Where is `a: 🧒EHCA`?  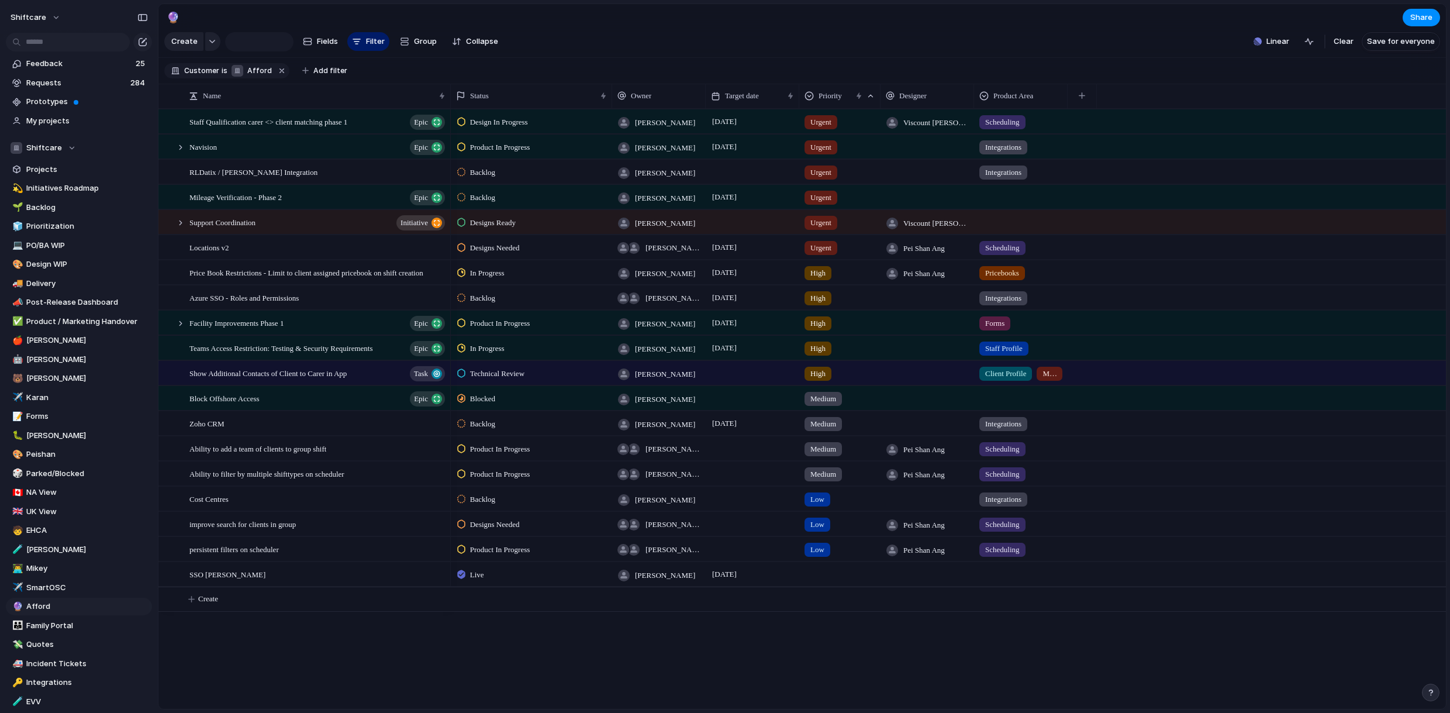 a: 🧒EHCA is located at coordinates (79, 530).